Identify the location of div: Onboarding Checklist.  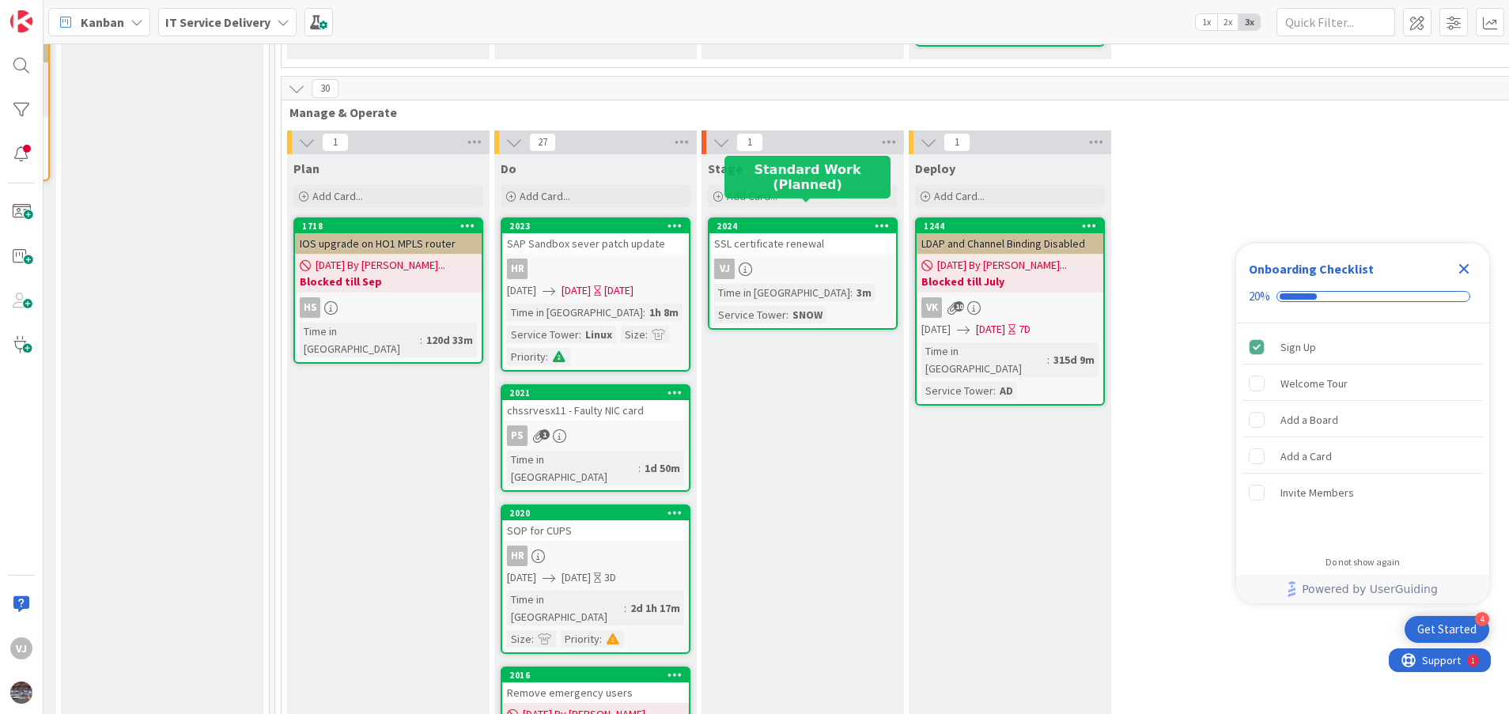
(1311, 269).